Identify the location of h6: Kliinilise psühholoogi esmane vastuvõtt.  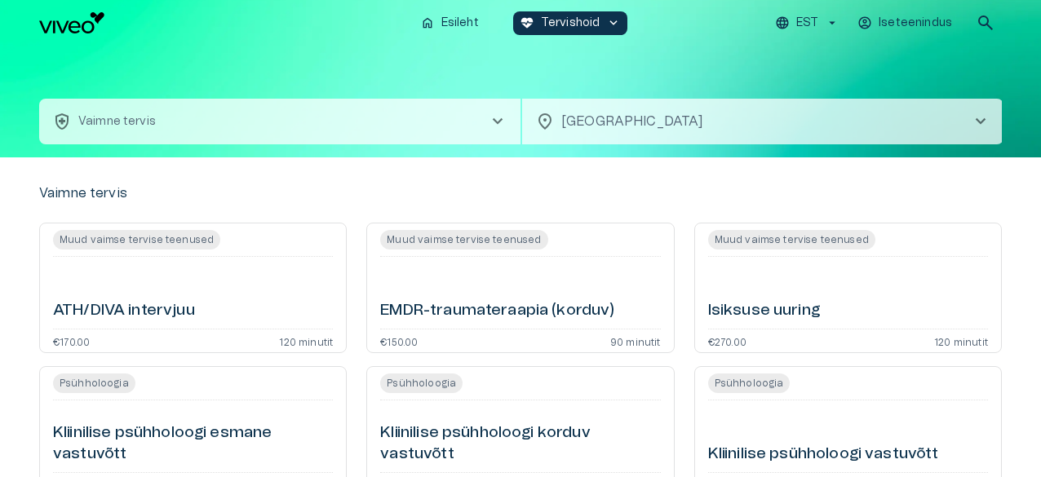
(193, 444).